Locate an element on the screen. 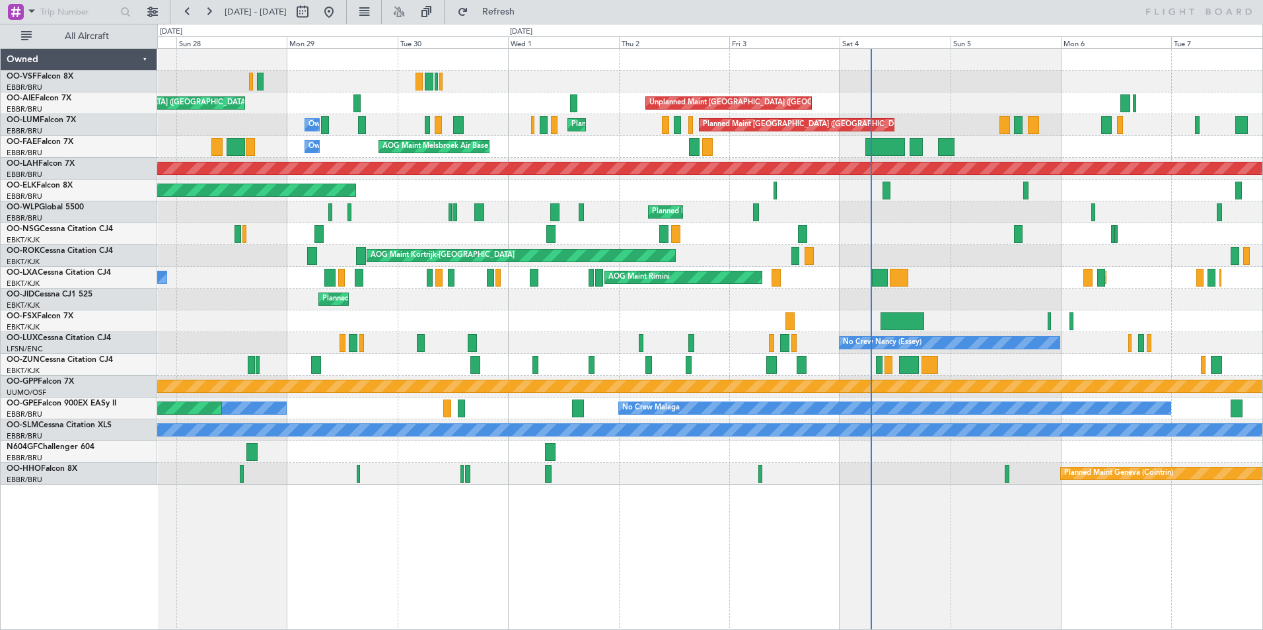  div: Thu 2 is located at coordinates (674, 42).